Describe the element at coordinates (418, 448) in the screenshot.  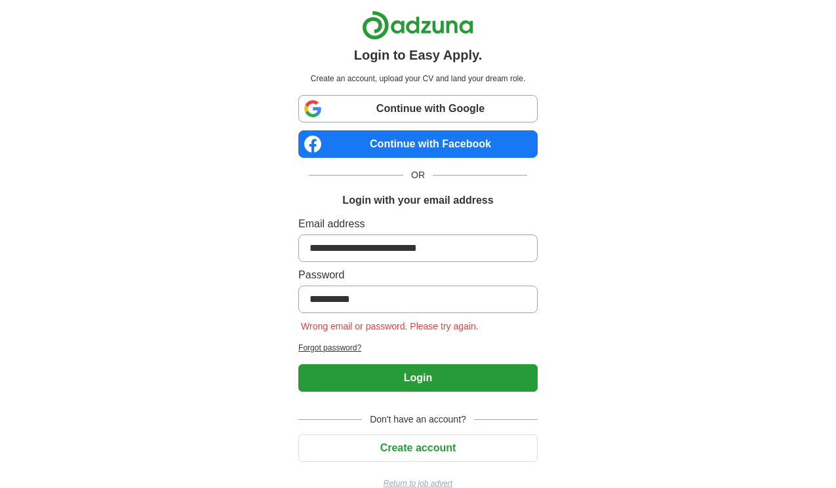
I see `button: Create account` at that location.